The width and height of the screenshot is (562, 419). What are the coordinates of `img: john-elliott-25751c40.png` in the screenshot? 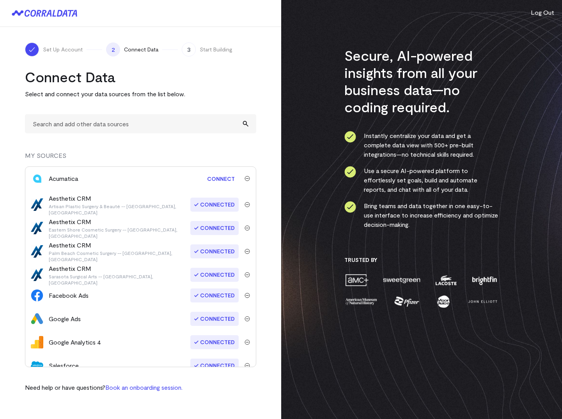 It's located at (482, 301).